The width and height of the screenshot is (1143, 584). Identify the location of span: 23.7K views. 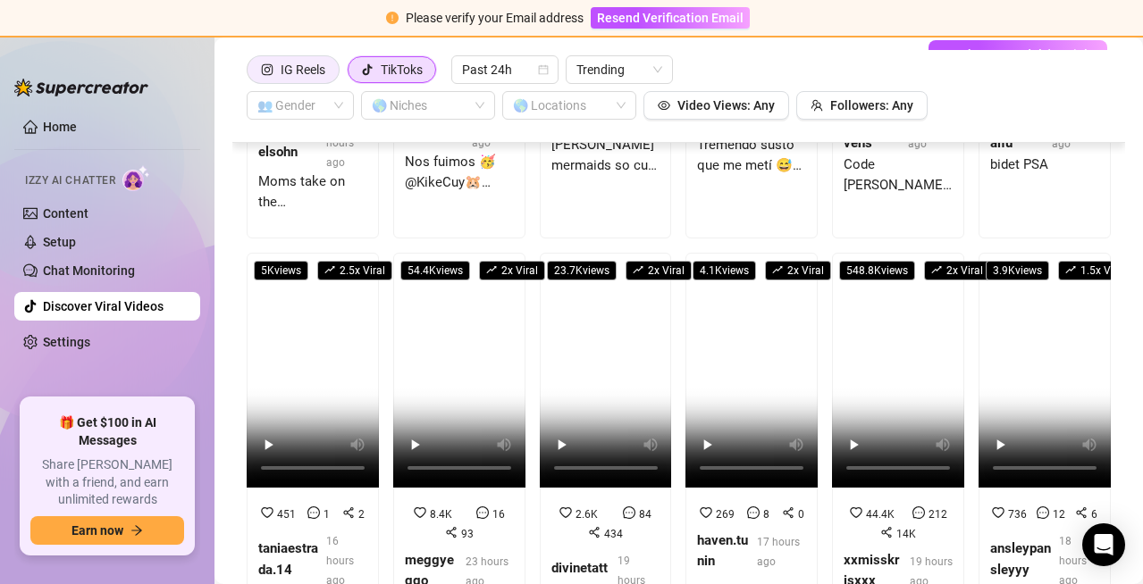
(582, 271).